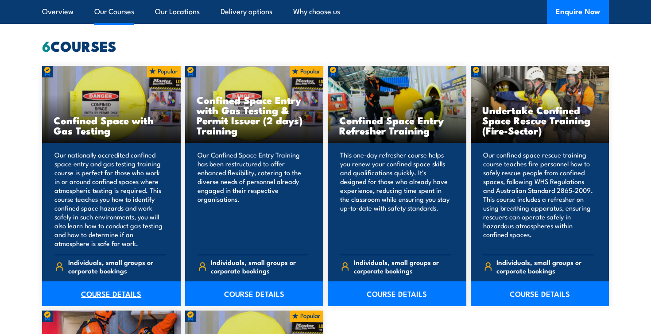 The width and height of the screenshot is (651, 334). I want to click on h3: Confined Space Entry Refresher Training, so click(397, 125).